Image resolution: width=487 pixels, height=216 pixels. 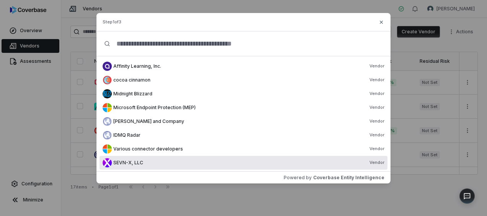 What do you see at coordinates (133, 94) in the screenshot?
I see `span: Midnight Blizzard` at bounding box center [133, 94].